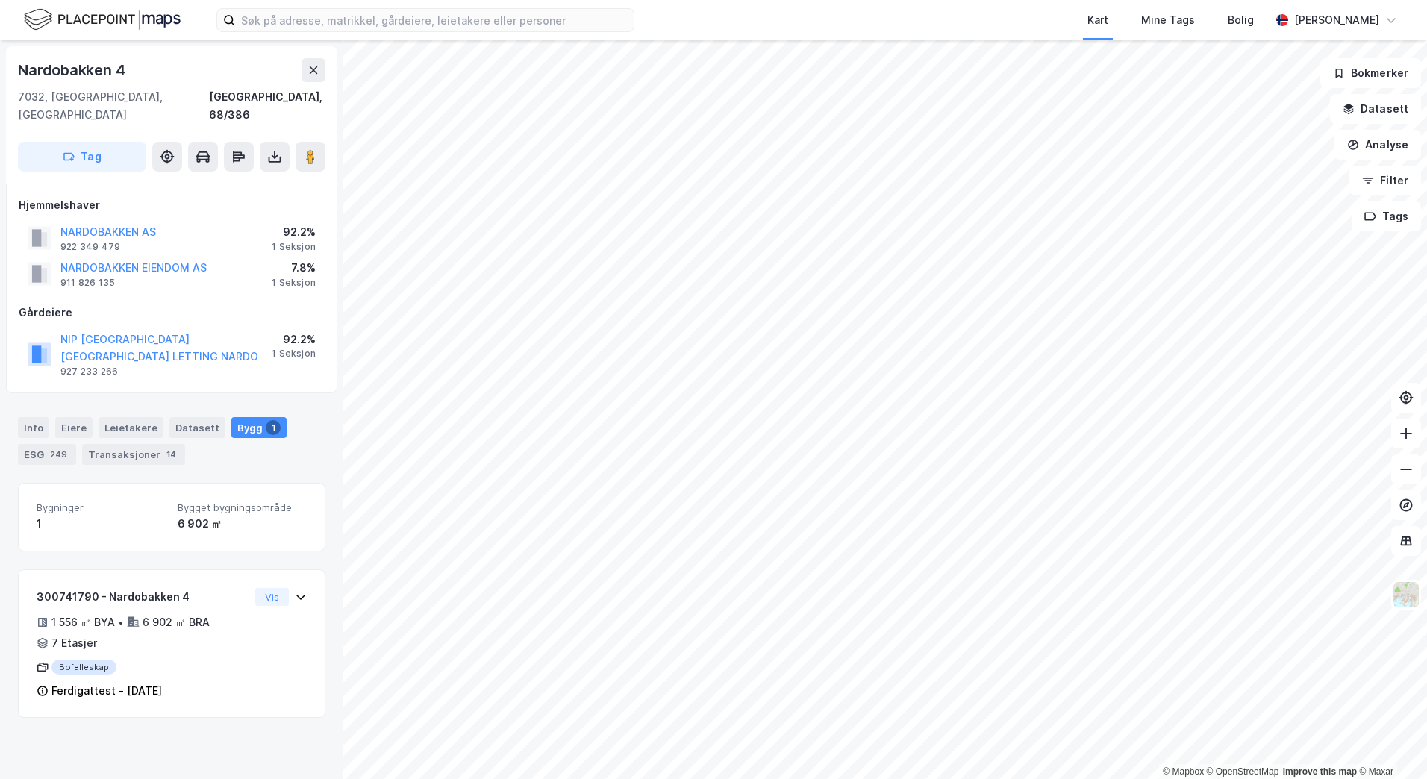 The height and width of the screenshot is (779, 1427). I want to click on button: Analyse, so click(1378, 145).